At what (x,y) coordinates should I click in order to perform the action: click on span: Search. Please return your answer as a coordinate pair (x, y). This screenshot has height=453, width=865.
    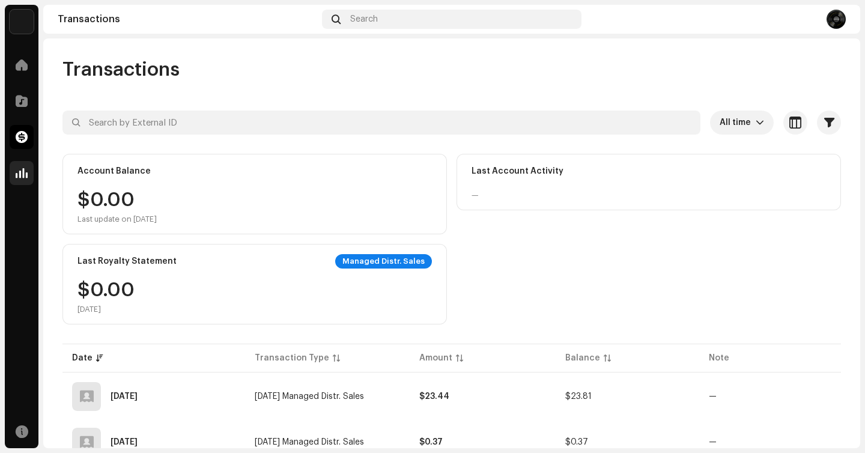
    Looking at the image, I should click on (364, 19).